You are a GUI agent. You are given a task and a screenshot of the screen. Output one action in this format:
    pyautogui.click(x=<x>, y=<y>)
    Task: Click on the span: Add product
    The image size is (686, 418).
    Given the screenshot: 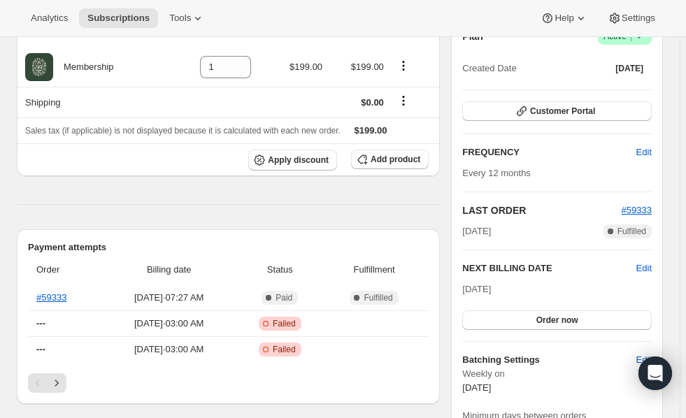 What is the action you would take?
    pyautogui.click(x=395, y=159)
    